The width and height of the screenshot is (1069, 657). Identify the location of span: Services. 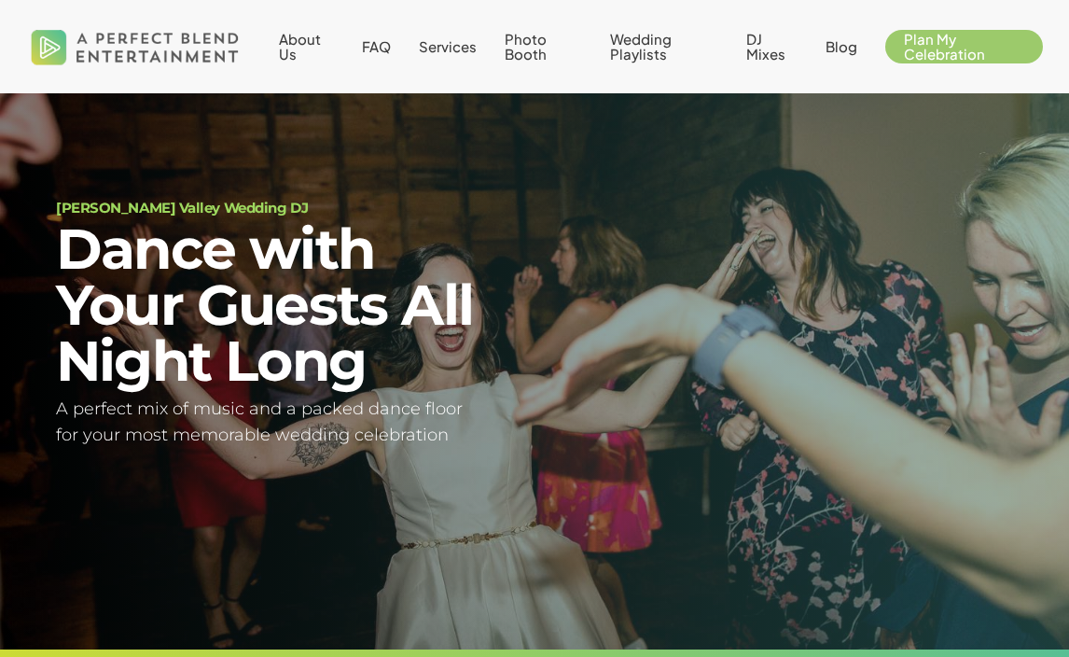
(448, 46).